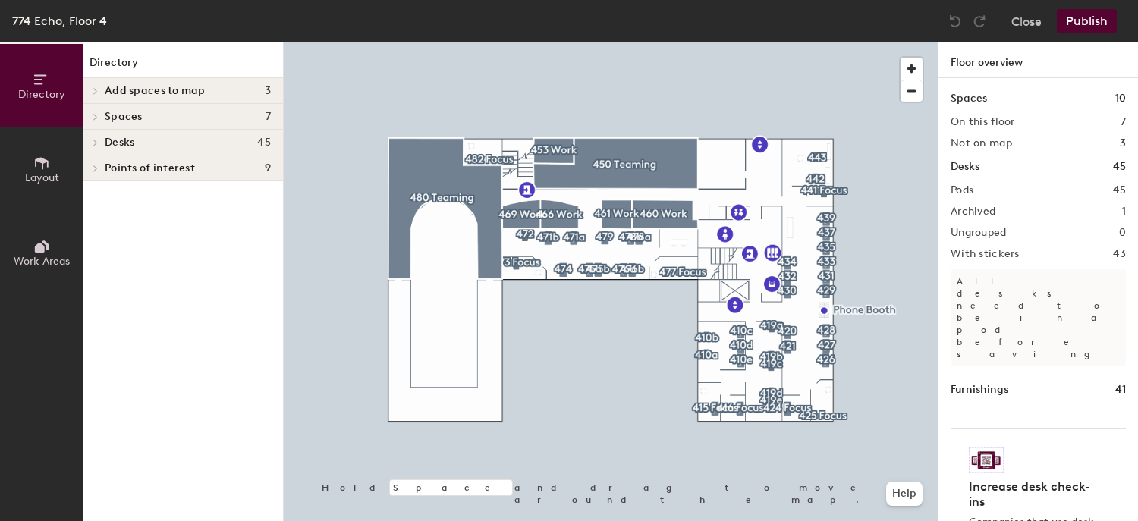  Describe the element at coordinates (1120, 390) in the screenshot. I see `h1: 41` at that location.